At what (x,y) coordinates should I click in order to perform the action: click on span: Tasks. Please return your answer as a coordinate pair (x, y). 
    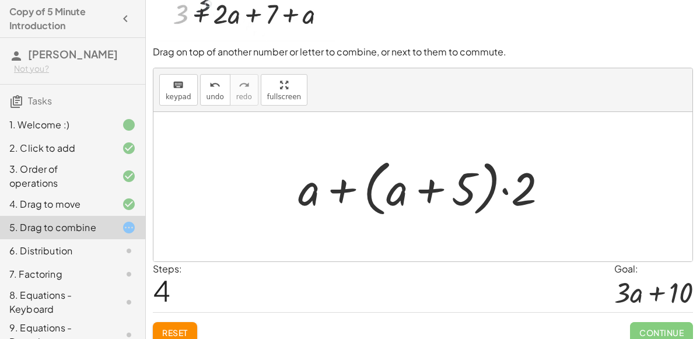
    Looking at the image, I should click on (40, 100).